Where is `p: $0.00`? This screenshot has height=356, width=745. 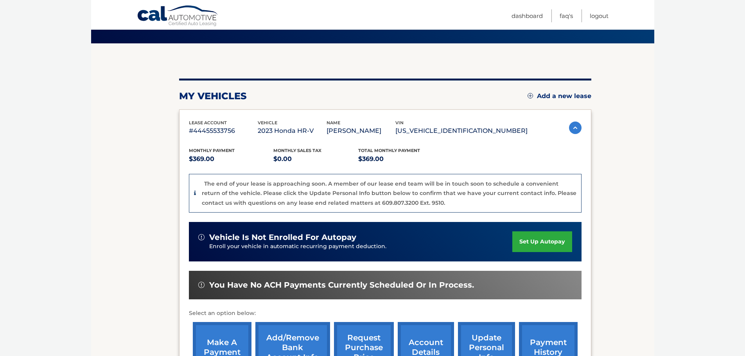
p: $0.00 is located at coordinates (316, 159).